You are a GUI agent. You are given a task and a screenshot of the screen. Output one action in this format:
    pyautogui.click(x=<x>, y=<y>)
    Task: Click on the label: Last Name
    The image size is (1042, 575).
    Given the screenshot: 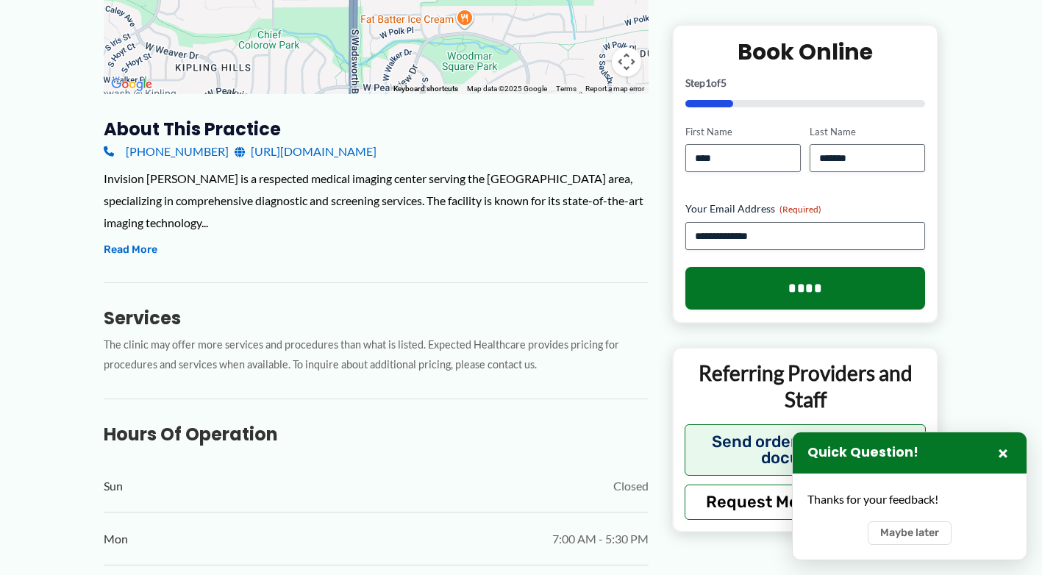 What is the action you would take?
    pyautogui.click(x=867, y=131)
    